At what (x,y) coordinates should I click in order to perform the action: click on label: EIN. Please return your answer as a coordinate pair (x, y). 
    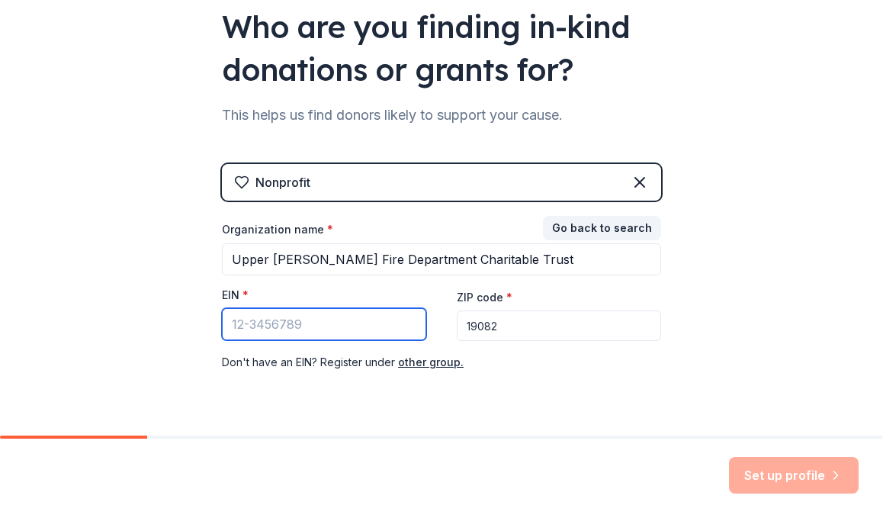
    Looking at the image, I should click on (235, 295).